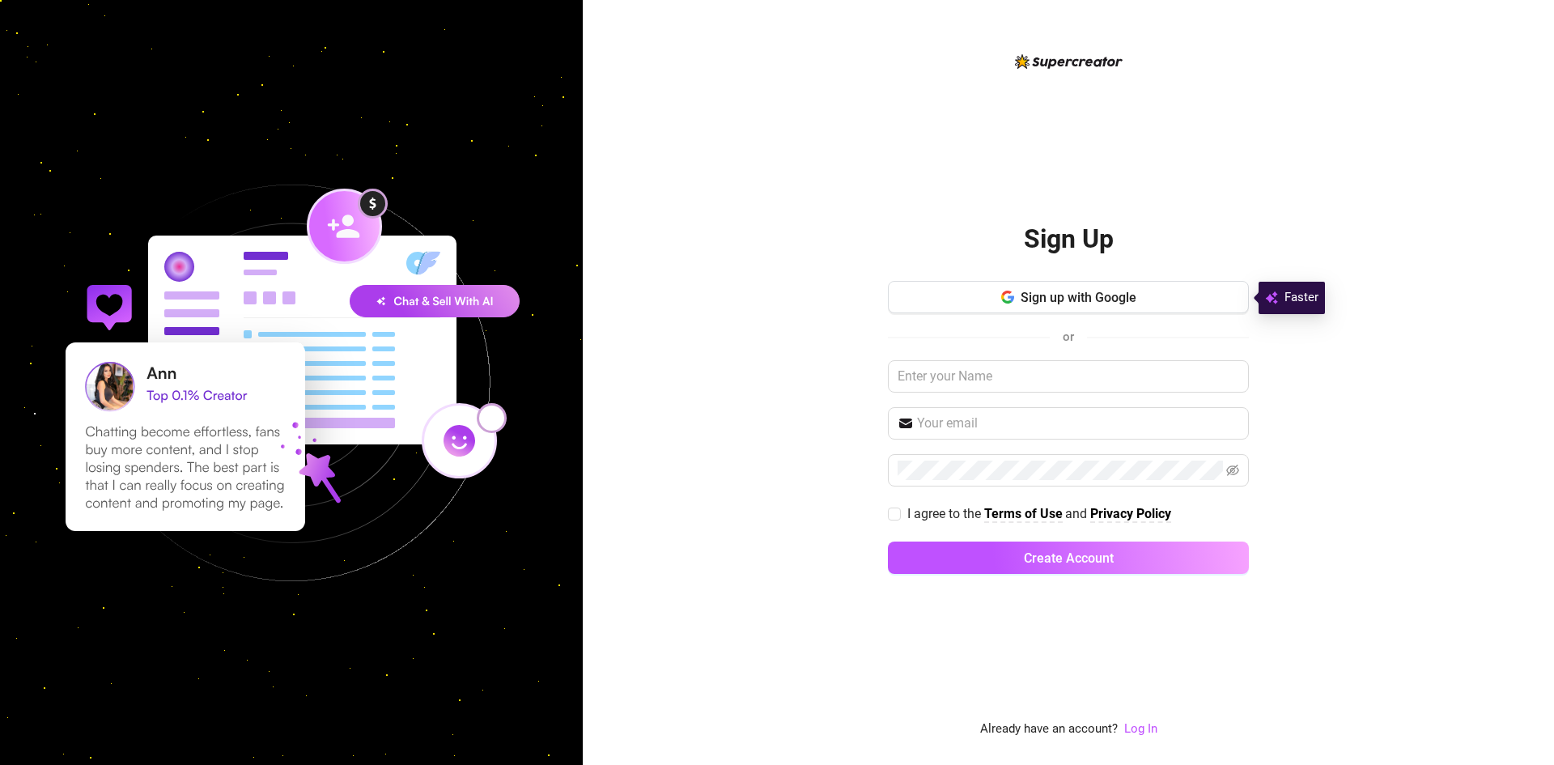 The height and width of the screenshot is (765, 1554). I want to click on button: Sign up with Google, so click(1068, 297).